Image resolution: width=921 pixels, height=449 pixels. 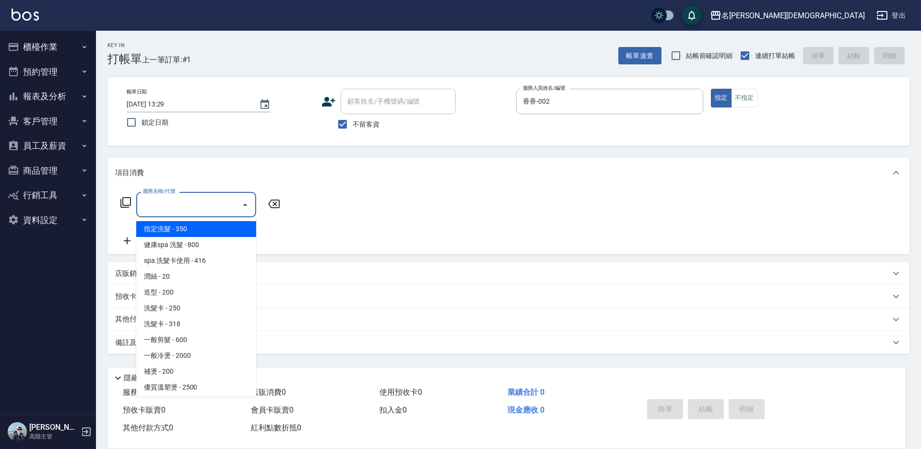 I want to click on label: 帳單日期, so click(x=137, y=92).